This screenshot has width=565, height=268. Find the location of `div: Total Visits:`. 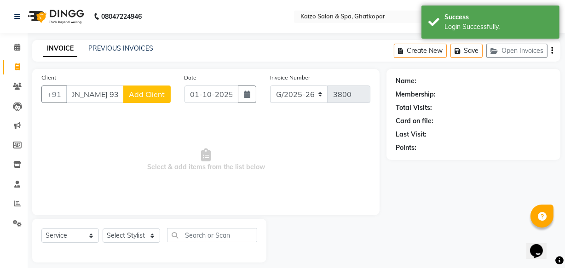

div: Total Visits: is located at coordinates (414, 108).